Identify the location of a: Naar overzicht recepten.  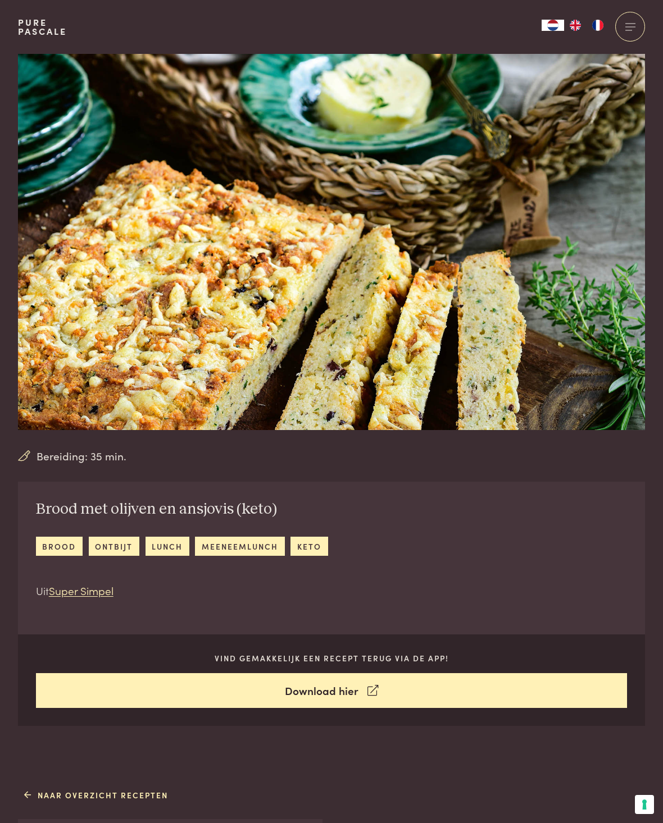
(96, 795).